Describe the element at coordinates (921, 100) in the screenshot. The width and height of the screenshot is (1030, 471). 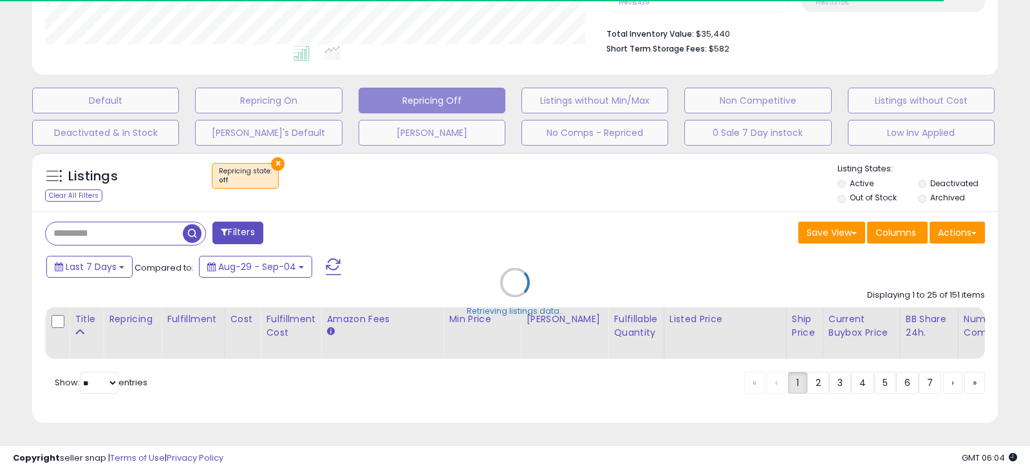
I see `button: Listings without Cost` at that location.